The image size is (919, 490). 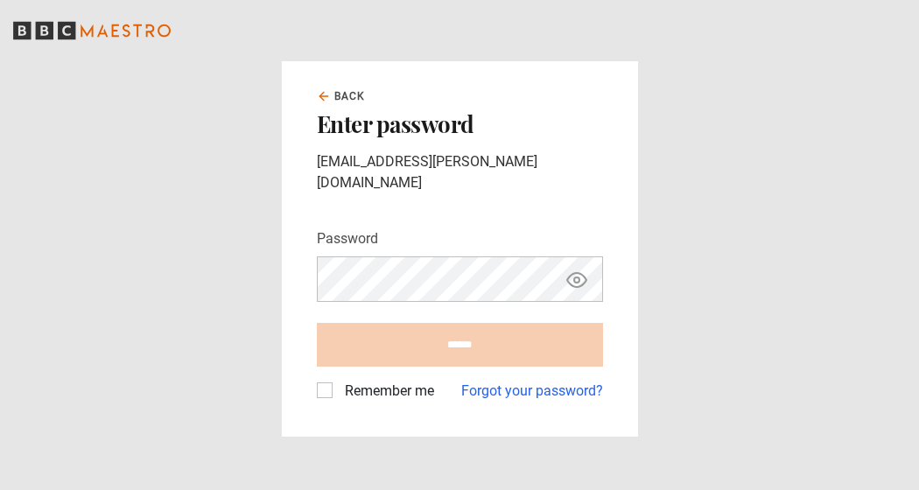 What do you see at coordinates (350, 96) in the screenshot?
I see `span: Back` at bounding box center [350, 96].